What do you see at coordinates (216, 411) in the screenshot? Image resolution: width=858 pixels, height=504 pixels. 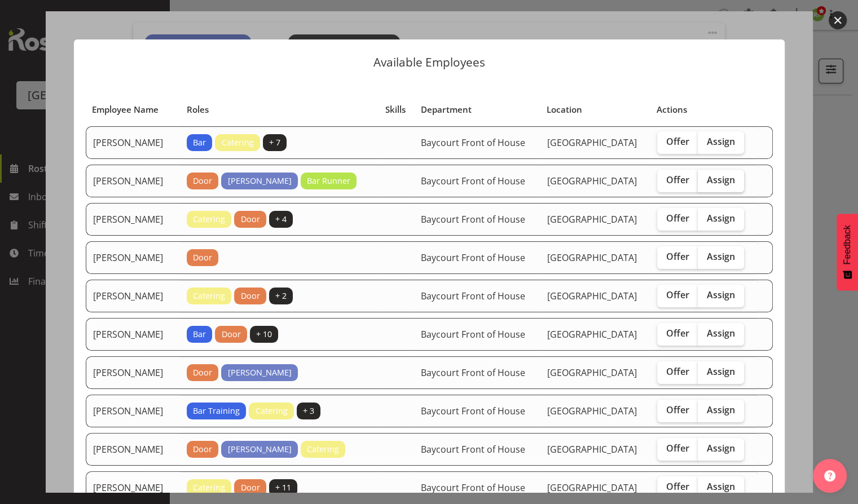 I see `span: Bar Training` at bounding box center [216, 411].